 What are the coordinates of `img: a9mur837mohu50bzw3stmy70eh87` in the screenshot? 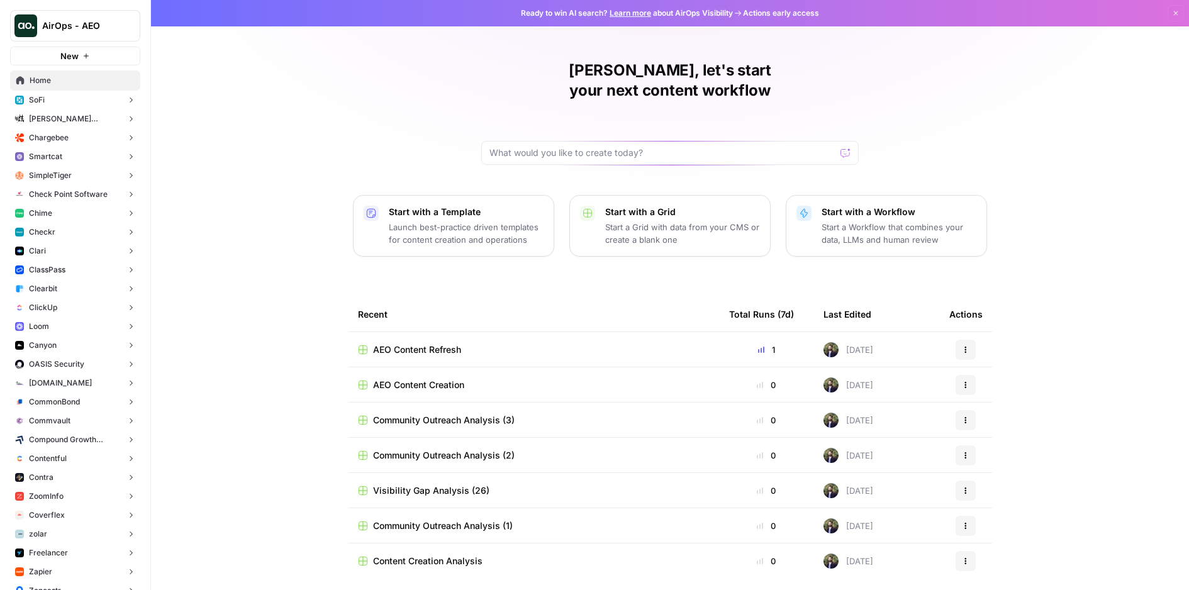 It's located at (20, 553).